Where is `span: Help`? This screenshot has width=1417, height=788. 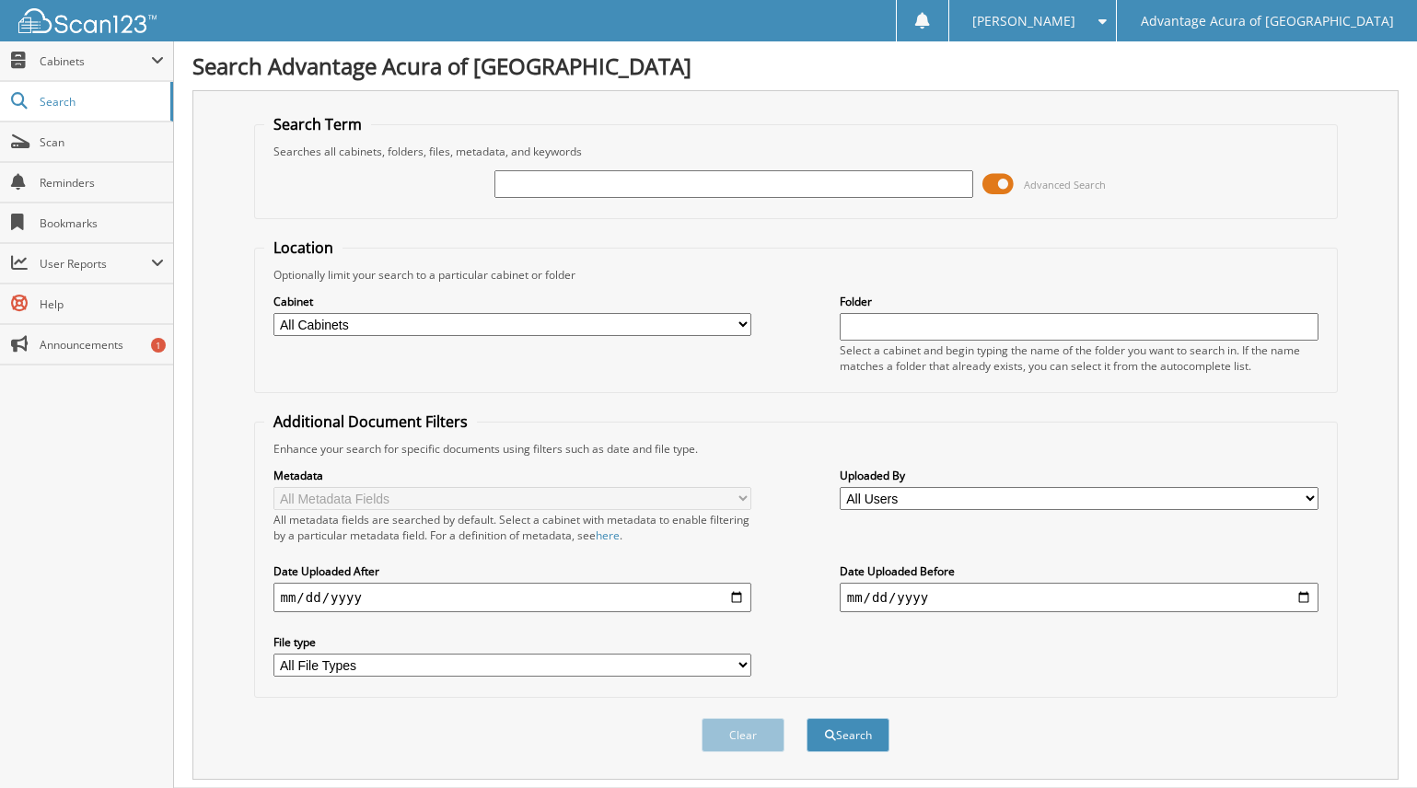 span: Help is located at coordinates (101, 304).